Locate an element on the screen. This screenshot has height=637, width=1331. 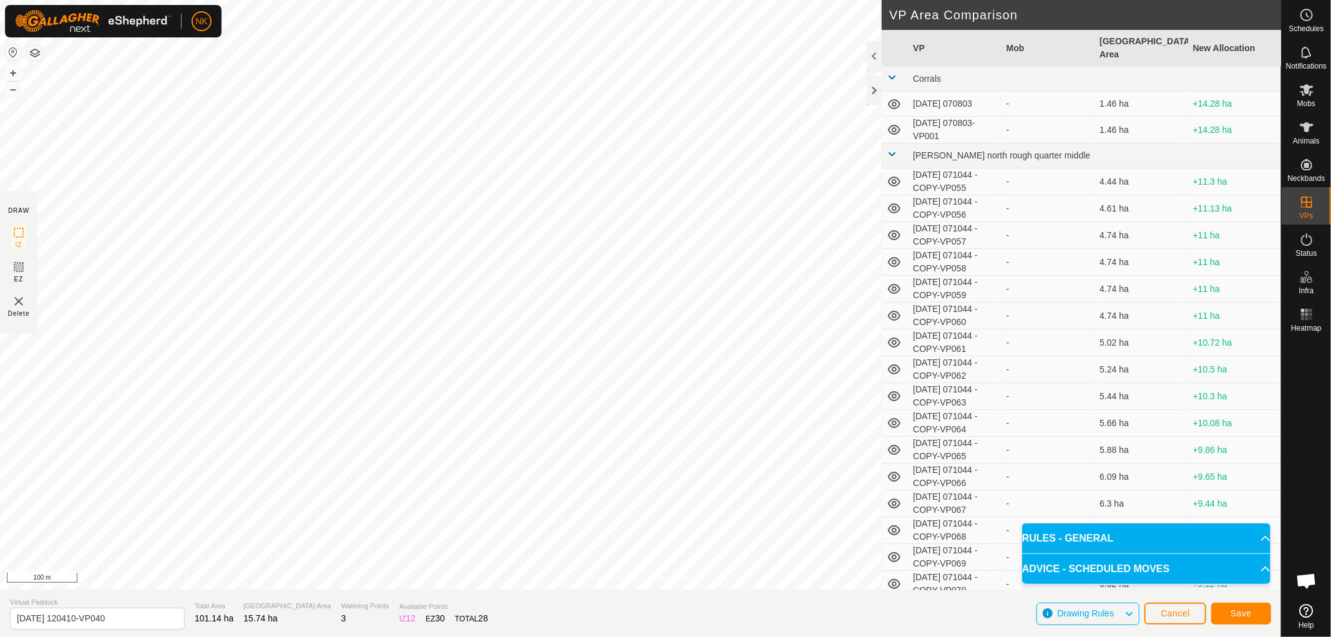
span: Animals is located at coordinates (1306, 141).